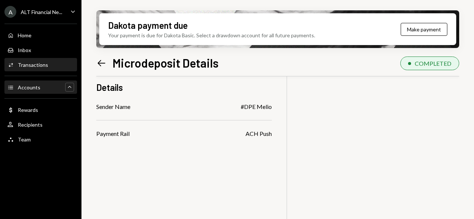 This screenshot has height=219, width=474. What do you see at coordinates (41, 110) in the screenshot?
I see `a: Rewards` at bounding box center [41, 110].